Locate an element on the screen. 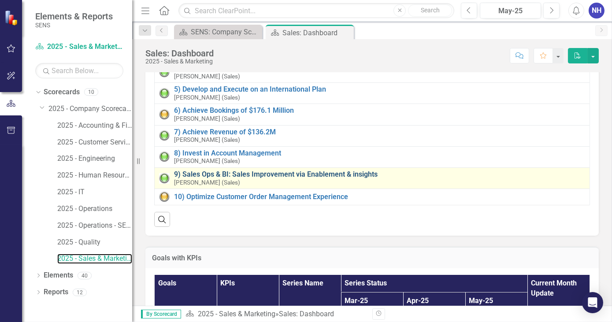 The height and width of the screenshot is (322, 612). a: 5) Develop and Execute on an International Plan is located at coordinates (379, 89).